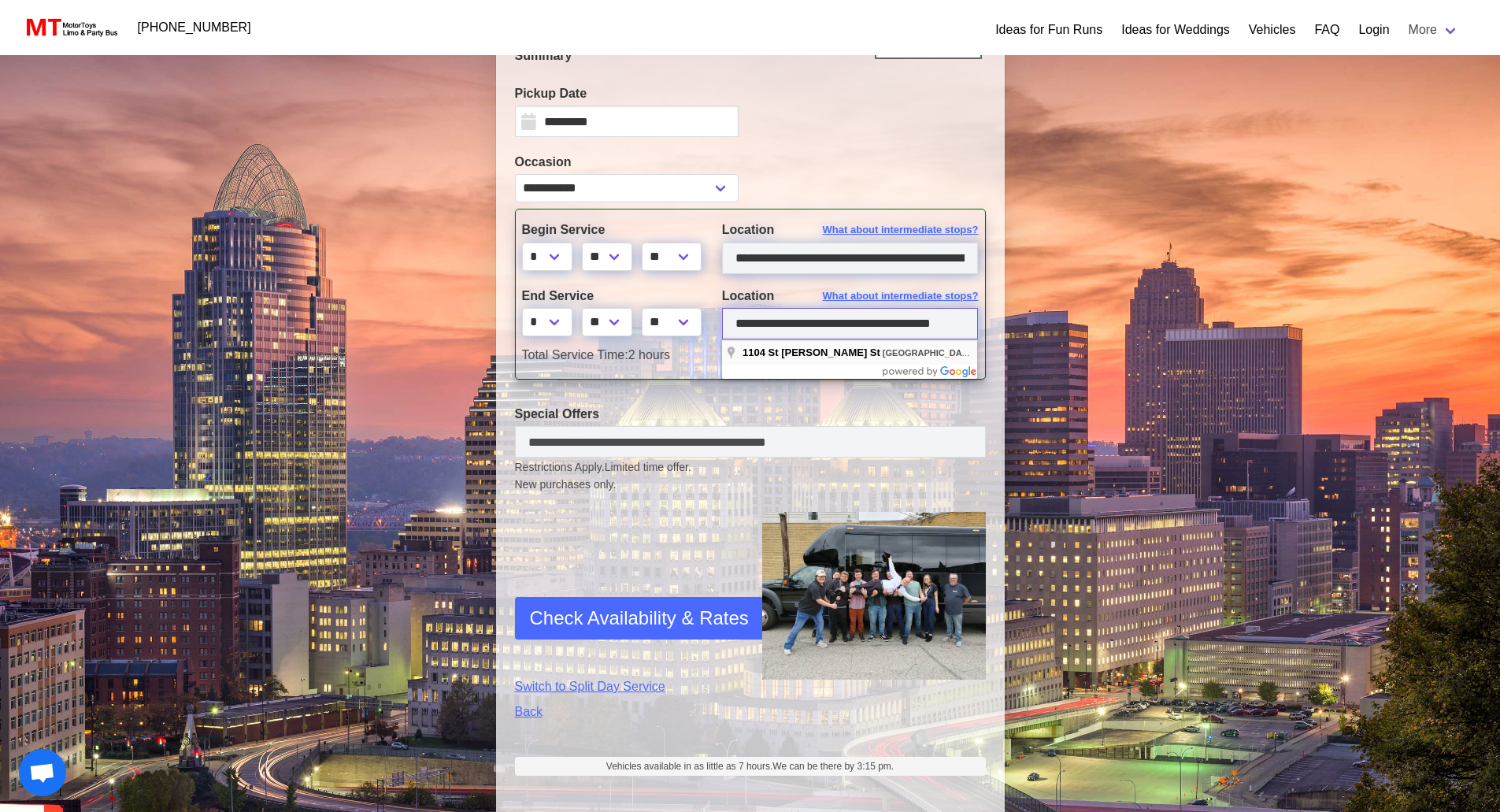  What do you see at coordinates (627, 94) in the screenshot?
I see `label: Pickup Date` at bounding box center [627, 94].